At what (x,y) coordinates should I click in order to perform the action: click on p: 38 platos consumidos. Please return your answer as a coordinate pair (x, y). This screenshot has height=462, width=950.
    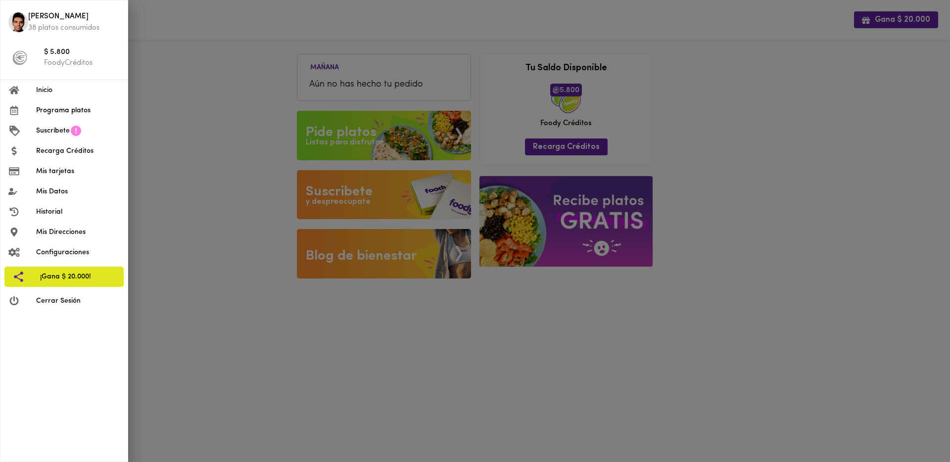
    Looking at the image, I should click on (74, 28).